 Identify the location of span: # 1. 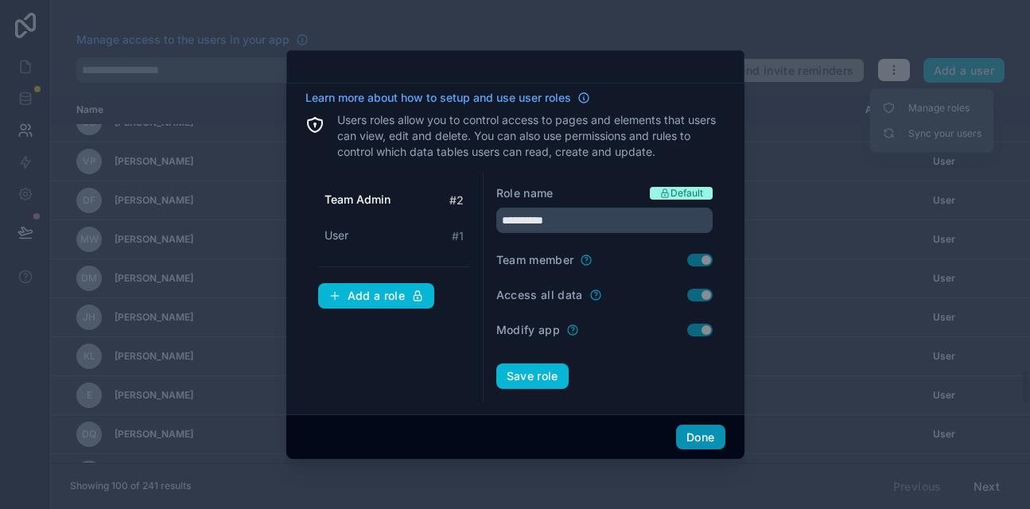
(457, 236).